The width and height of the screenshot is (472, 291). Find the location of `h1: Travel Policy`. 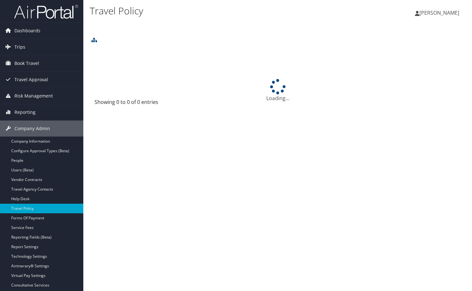

h1: Travel Policy is located at coordinates (215, 11).